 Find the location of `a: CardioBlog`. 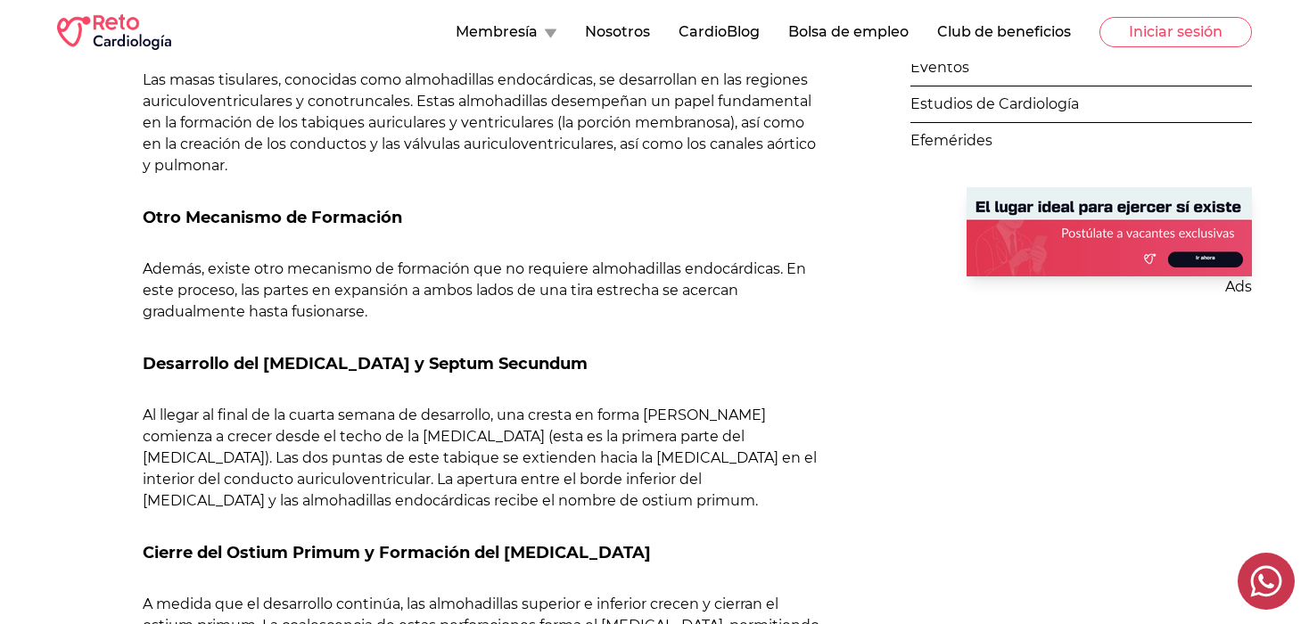

a: CardioBlog is located at coordinates (719, 32).